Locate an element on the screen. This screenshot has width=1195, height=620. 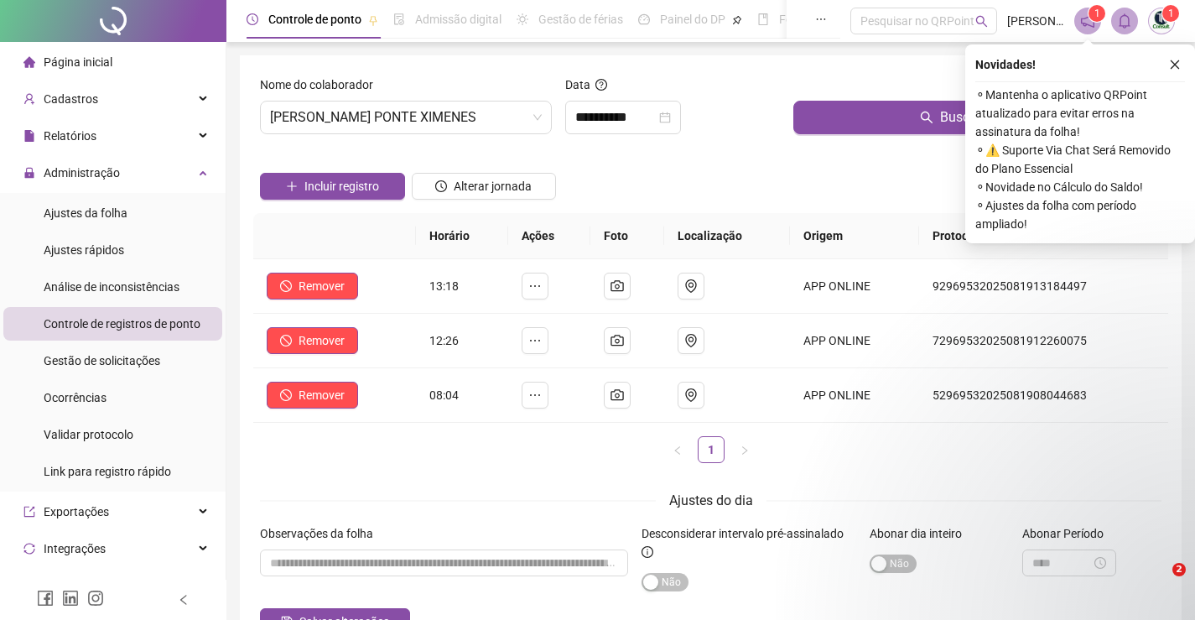
span: Folha de pagamento is located at coordinates (833, 19).